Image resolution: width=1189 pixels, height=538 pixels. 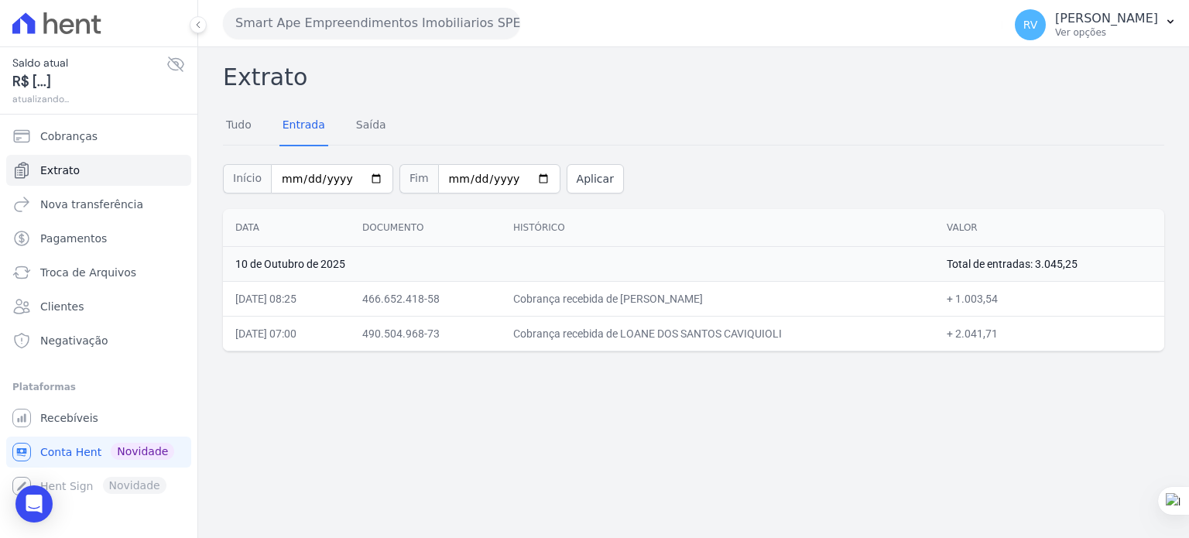 I want to click on span: Cobranças, so click(x=69, y=136).